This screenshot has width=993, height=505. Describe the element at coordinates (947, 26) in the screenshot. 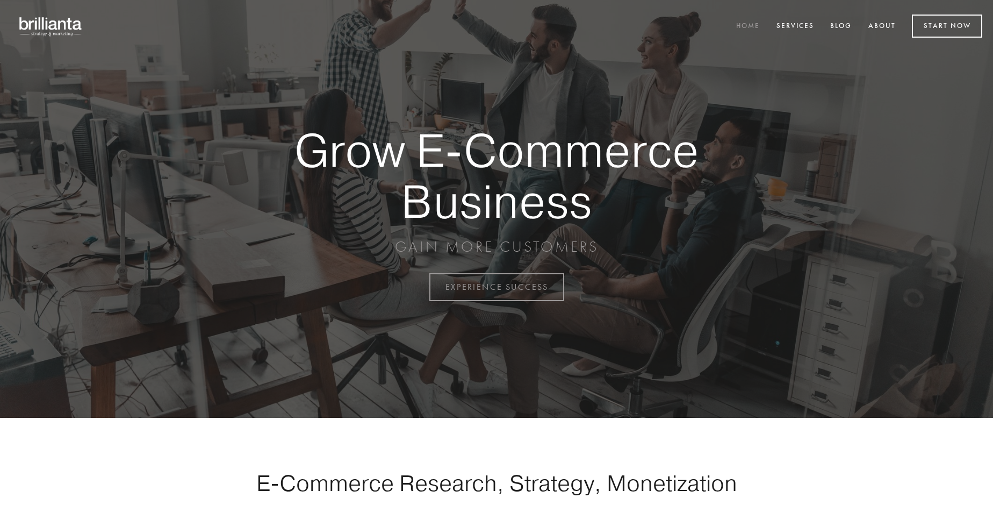

I see `a: Start Now` at that location.